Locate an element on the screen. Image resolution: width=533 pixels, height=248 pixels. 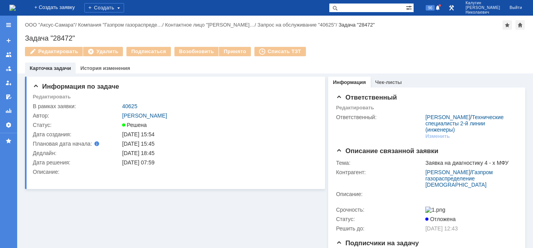
a: Перейти на домашнюю страницу is located at coordinates (12, 8).